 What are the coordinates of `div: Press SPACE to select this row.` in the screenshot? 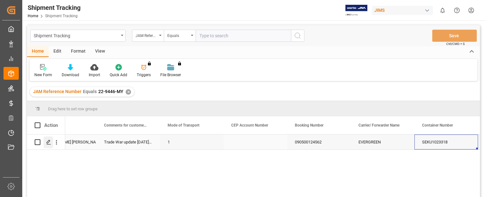 It's located at (46, 142).